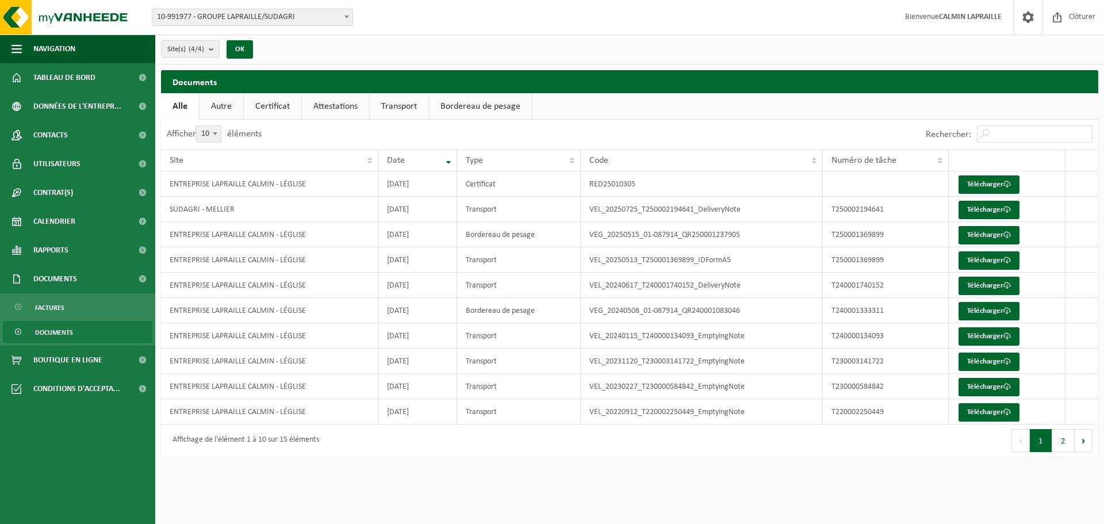 Image resolution: width=1104 pixels, height=524 pixels. Describe the element at coordinates (1063, 441) in the screenshot. I see `button: 2` at that location.